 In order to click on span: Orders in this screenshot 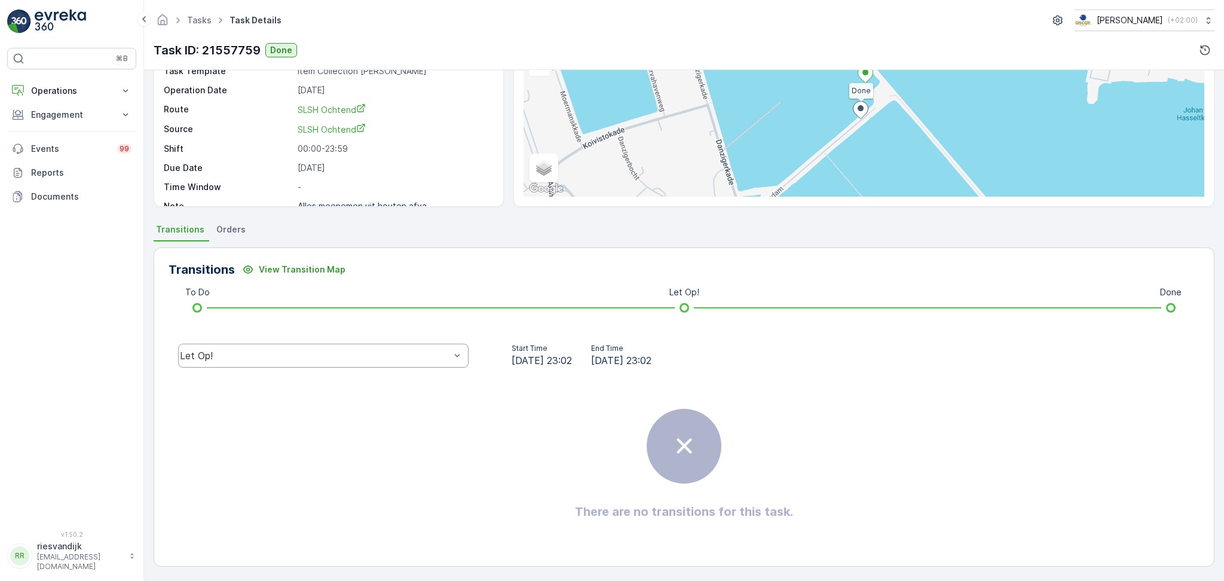, I will do `click(231, 229)`.